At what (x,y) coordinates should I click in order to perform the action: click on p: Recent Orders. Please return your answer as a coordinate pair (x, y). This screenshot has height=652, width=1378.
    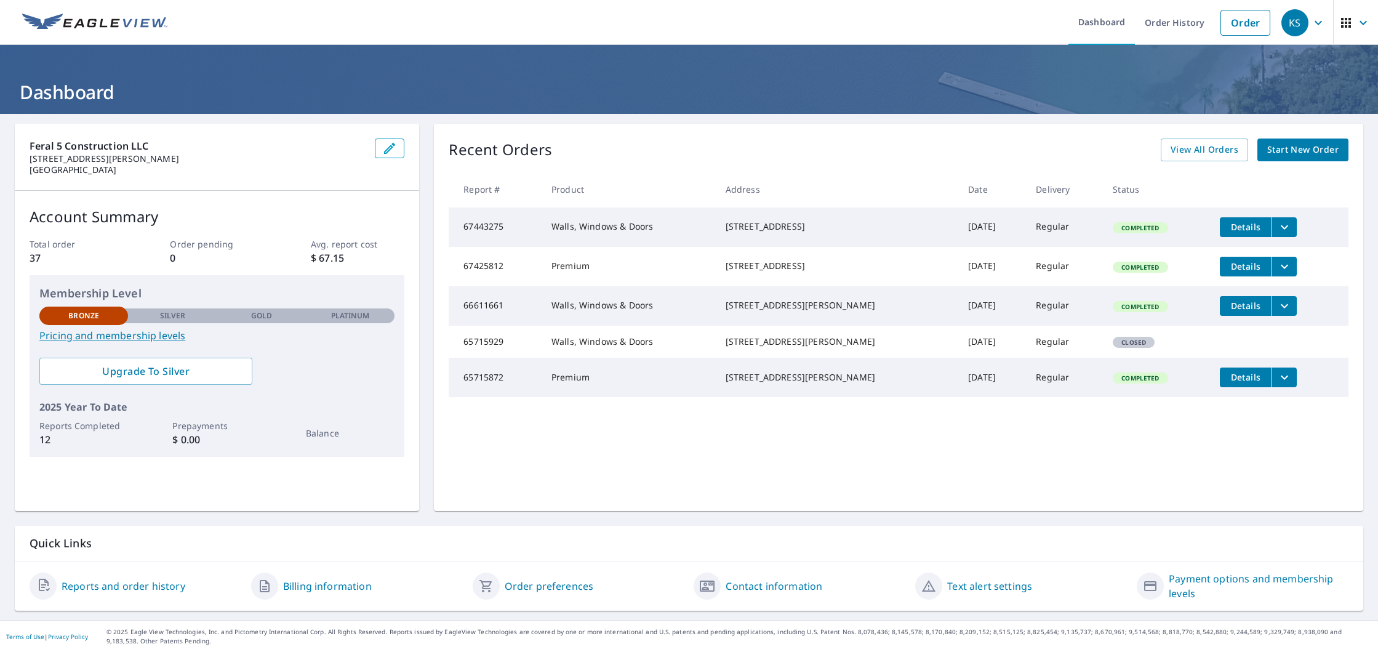
    Looking at the image, I should click on (500, 150).